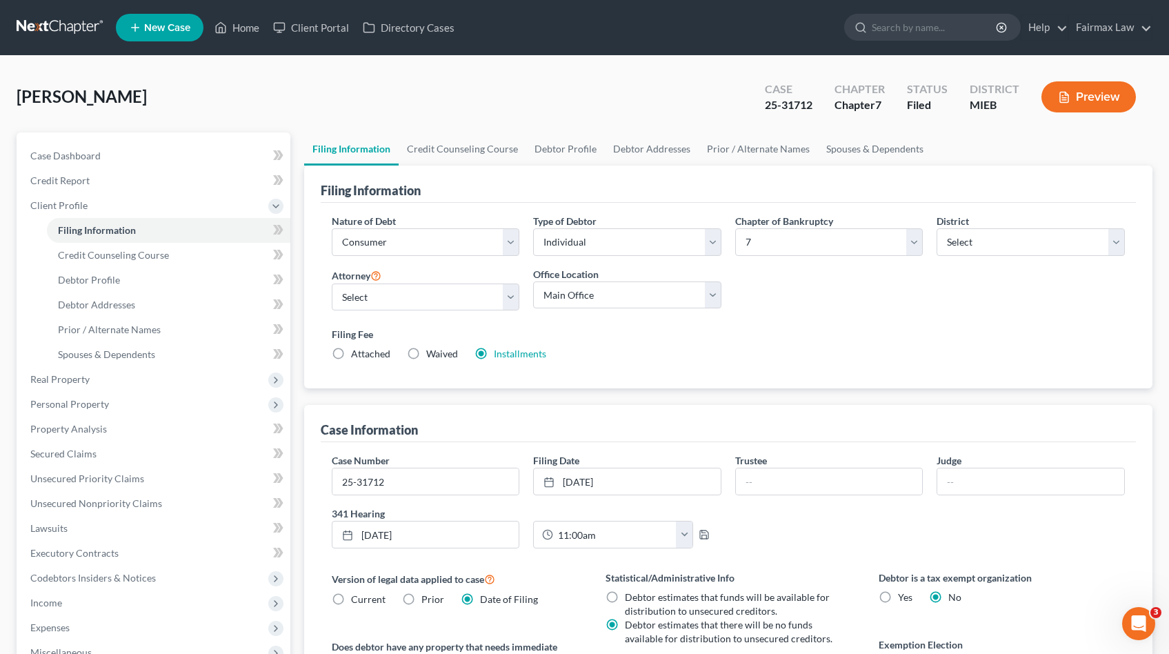 The height and width of the screenshot is (654, 1169). What do you see at coordinates (370, 190) in the screenshot?
I see `div: Filing Information` at bounding box center [370, 190].